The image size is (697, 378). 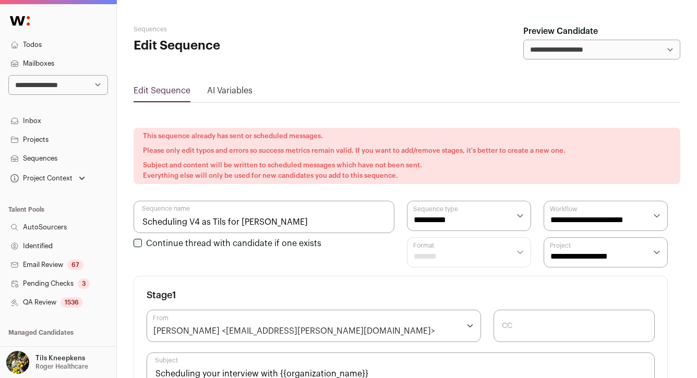 What do you see at coordinates (407, 171) in the screenshot?
I see `p: Subject and content will be written to scheduled messages which have not been sent. Everything el...` at bounding box center [407, 171].